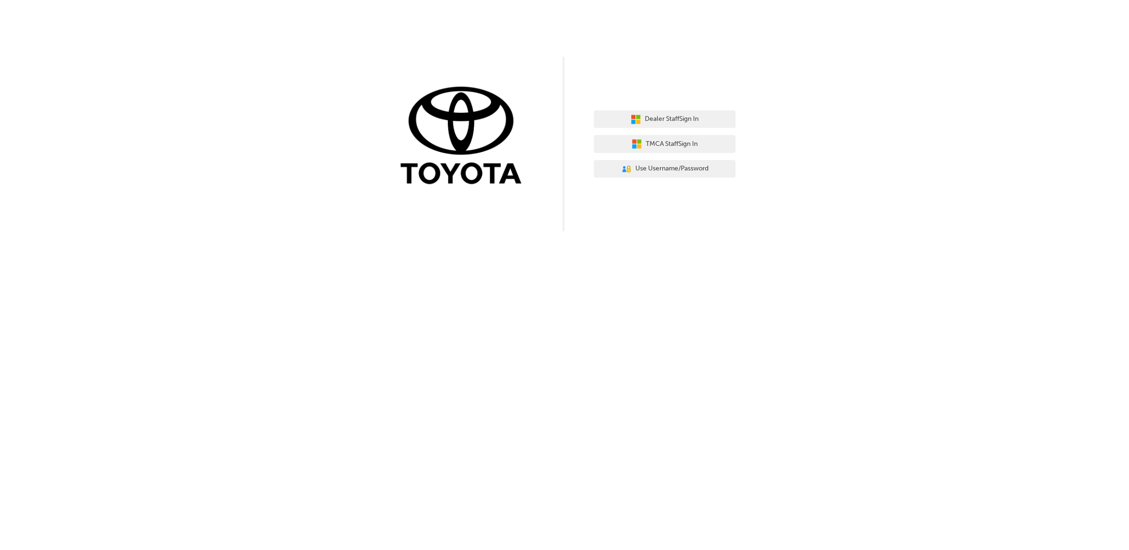  Describe the element at coordinates (464, 137) in the screenshot. I see `img: Trak` at that location.